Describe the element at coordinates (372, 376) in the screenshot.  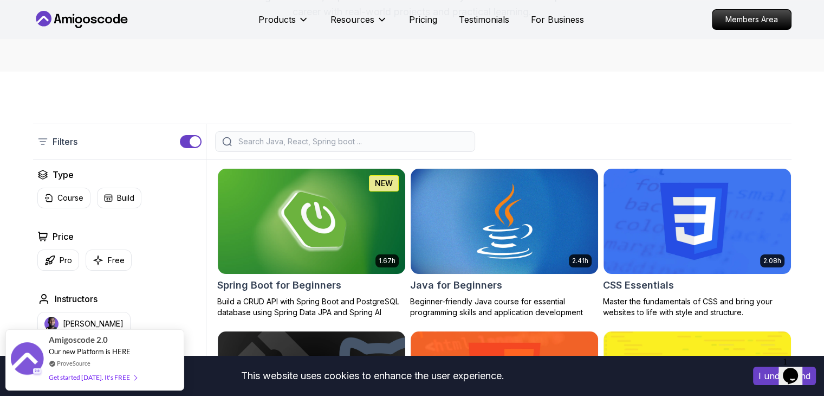
I see `div: This website uses cookies to enhance the user experience.` at that location.